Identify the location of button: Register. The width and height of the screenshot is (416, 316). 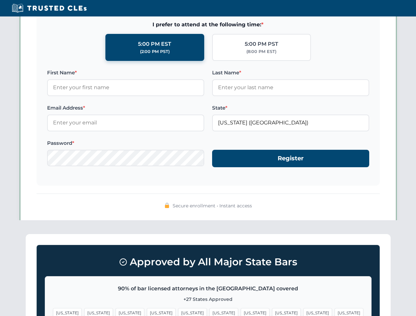
(290, 158).